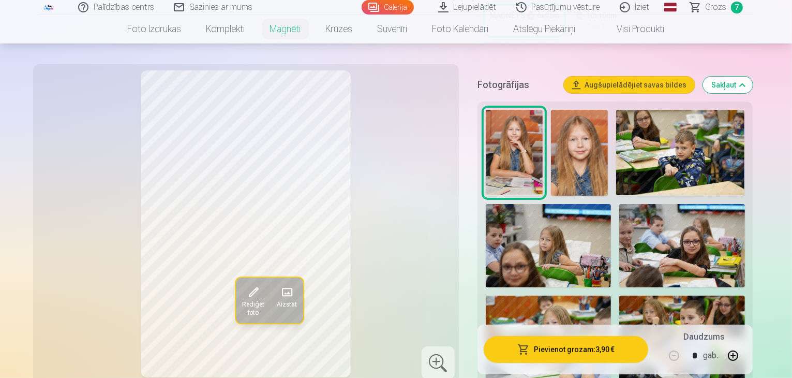 The height and width of the screenshot is (378, 792). I want to click on h5: Fotogrāfijas, so click(517, 85).